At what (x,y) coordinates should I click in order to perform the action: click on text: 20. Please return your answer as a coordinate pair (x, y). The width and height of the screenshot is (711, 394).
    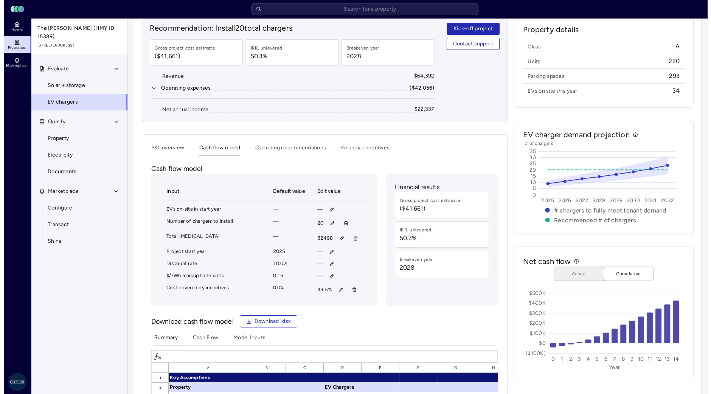
    Looking at the image, I should click on (529, 170).